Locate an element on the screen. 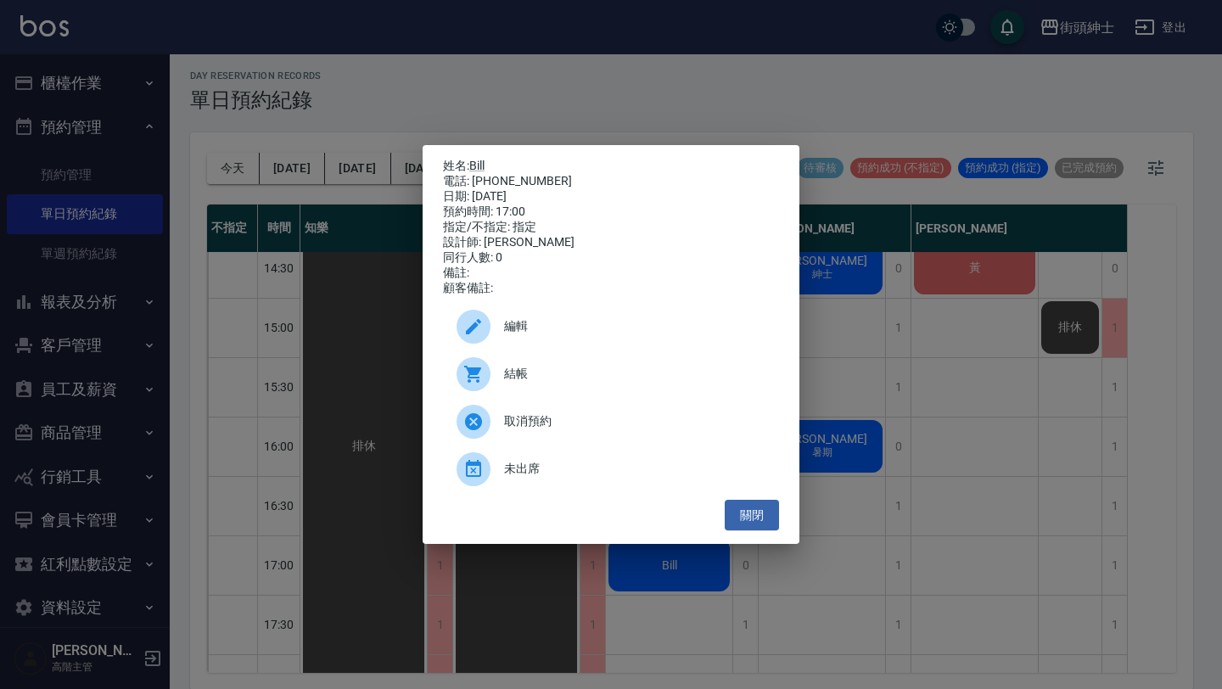 The width and height of the screenshot is (1222, 689). span: 編輯 is located at coordinates (635, 326).